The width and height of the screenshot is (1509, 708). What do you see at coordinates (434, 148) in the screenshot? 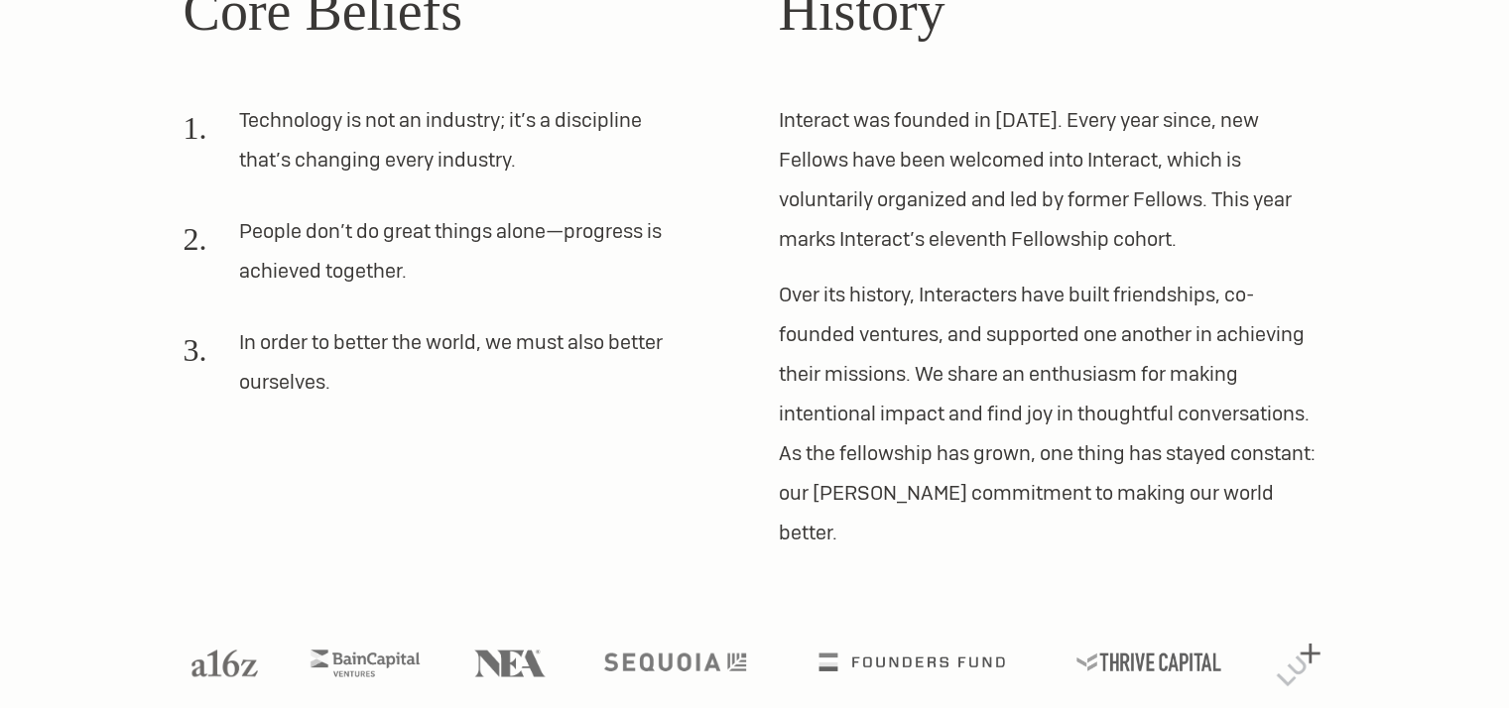
I see `li: Technology is not an industry; it’s a discipline that’s changing every industry.` at bounding box center [434, 148].